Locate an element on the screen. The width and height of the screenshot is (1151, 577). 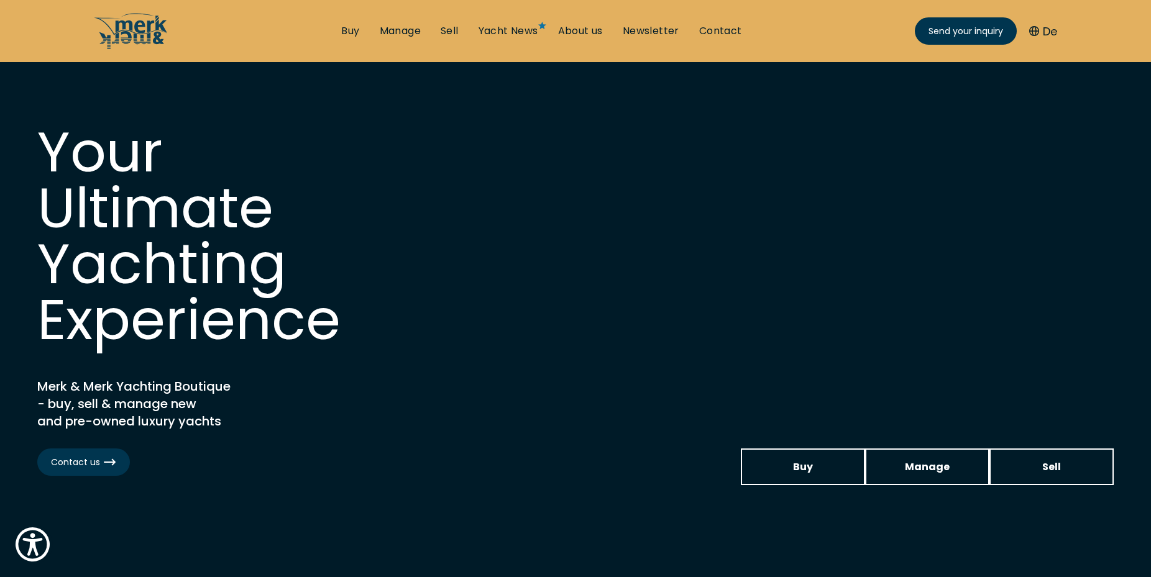
button: Show Accessibility Preferences is located at coordinates (32, 544).